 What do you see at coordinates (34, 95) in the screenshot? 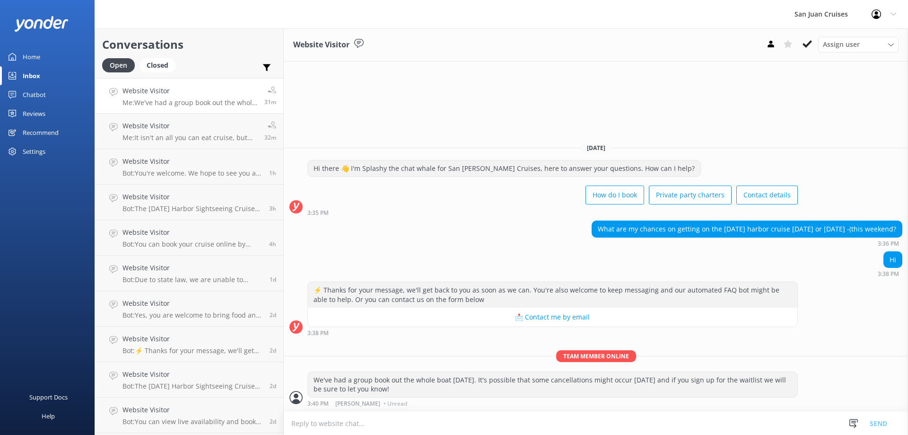
I see `div: Chatbot` at bounding box center [34, 95].